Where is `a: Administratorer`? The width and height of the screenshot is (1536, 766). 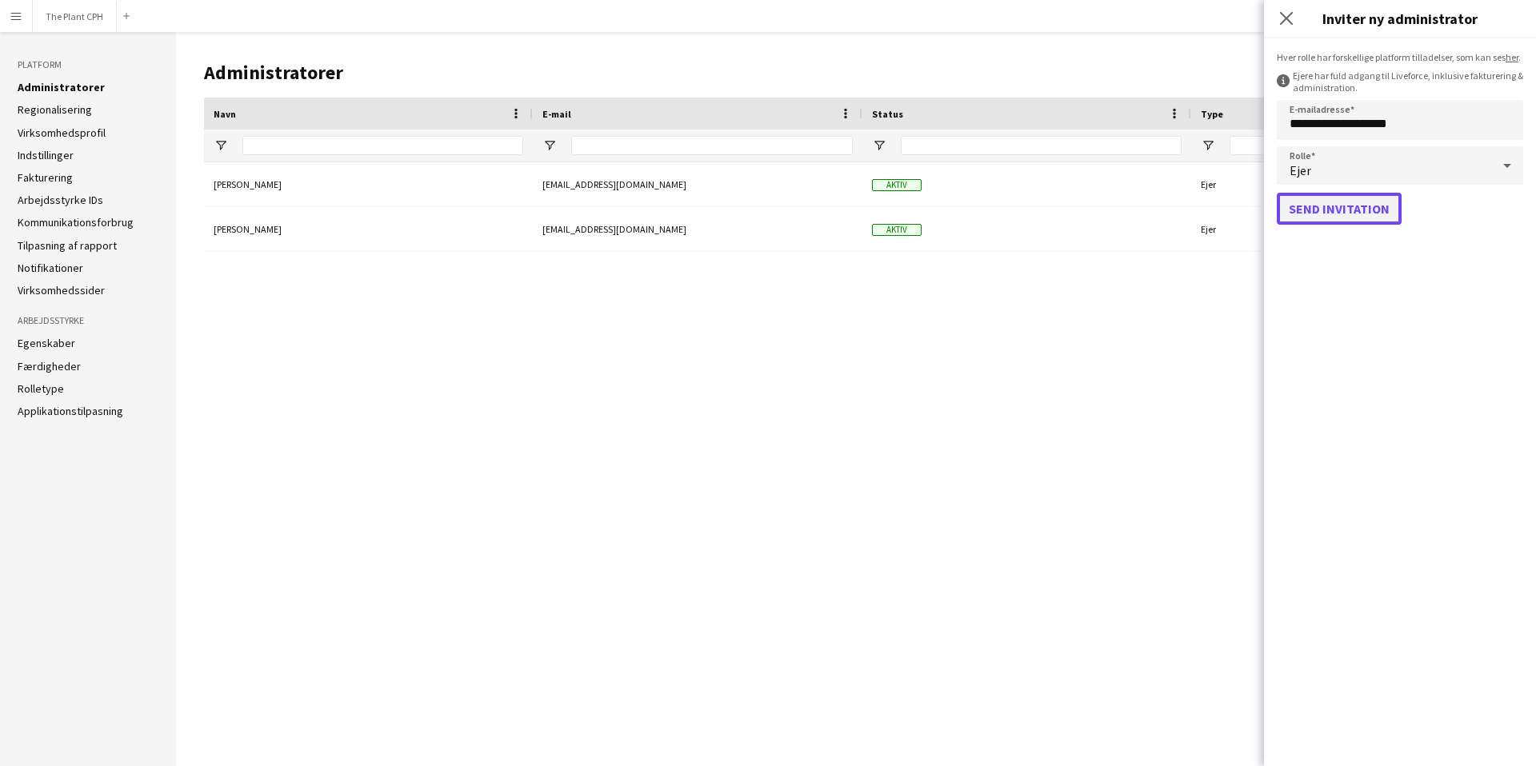
a: Administratorer is located at coordinates (61, 87).